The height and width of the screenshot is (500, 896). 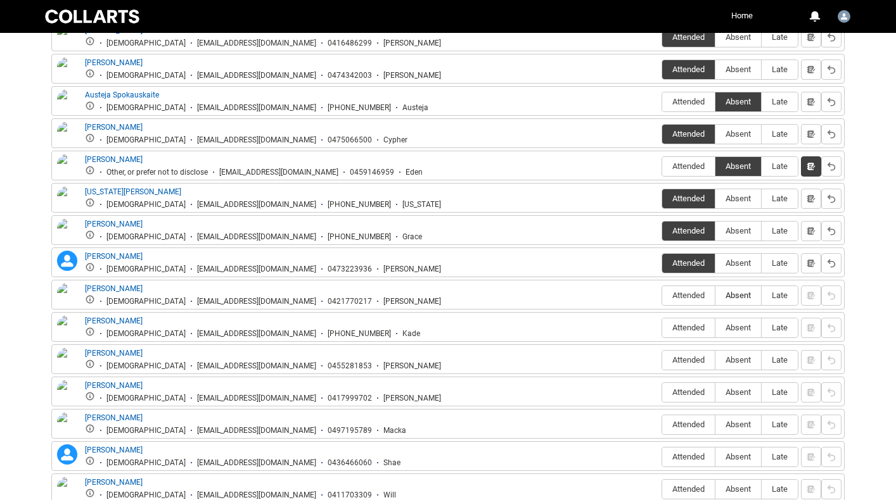 I want to click on div: 0474342003, so click(x=350, y=75).